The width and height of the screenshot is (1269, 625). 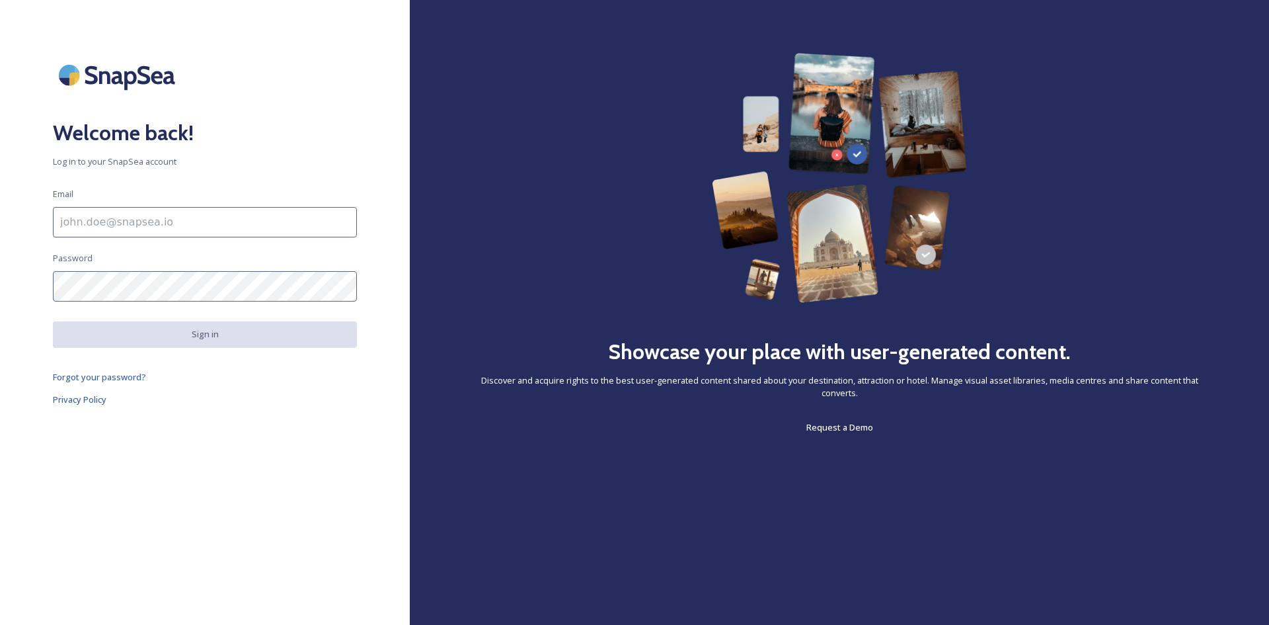 What do you see at coordinates (839, 427) in the screenshot?
I see `span: Request a Demo` at bounding box center [839, 427].